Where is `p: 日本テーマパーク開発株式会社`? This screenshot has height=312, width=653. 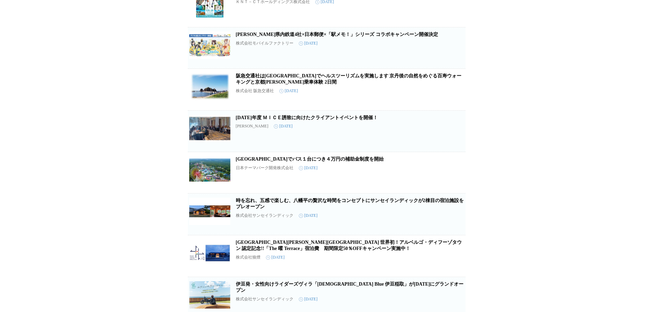 p: 日本テーマパーク開発株式会社 is located at coordinates (264, 168).